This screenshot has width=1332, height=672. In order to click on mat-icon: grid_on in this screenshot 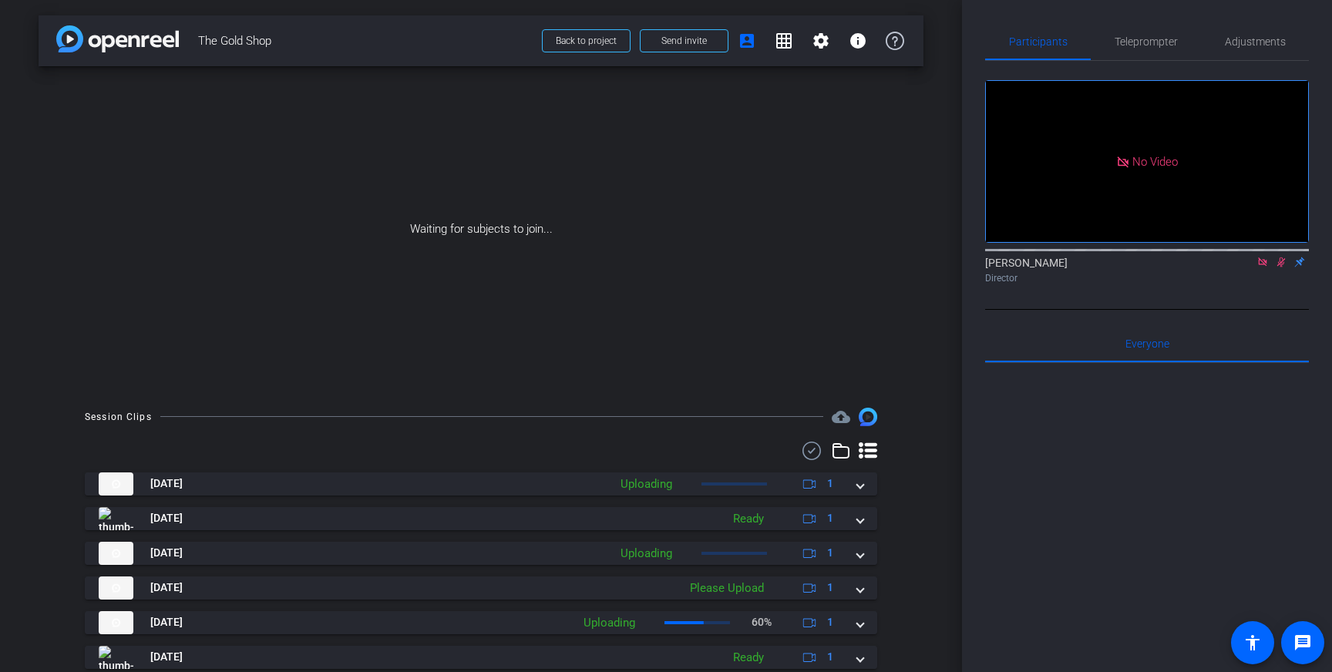, I will do `click(784, 41)`.